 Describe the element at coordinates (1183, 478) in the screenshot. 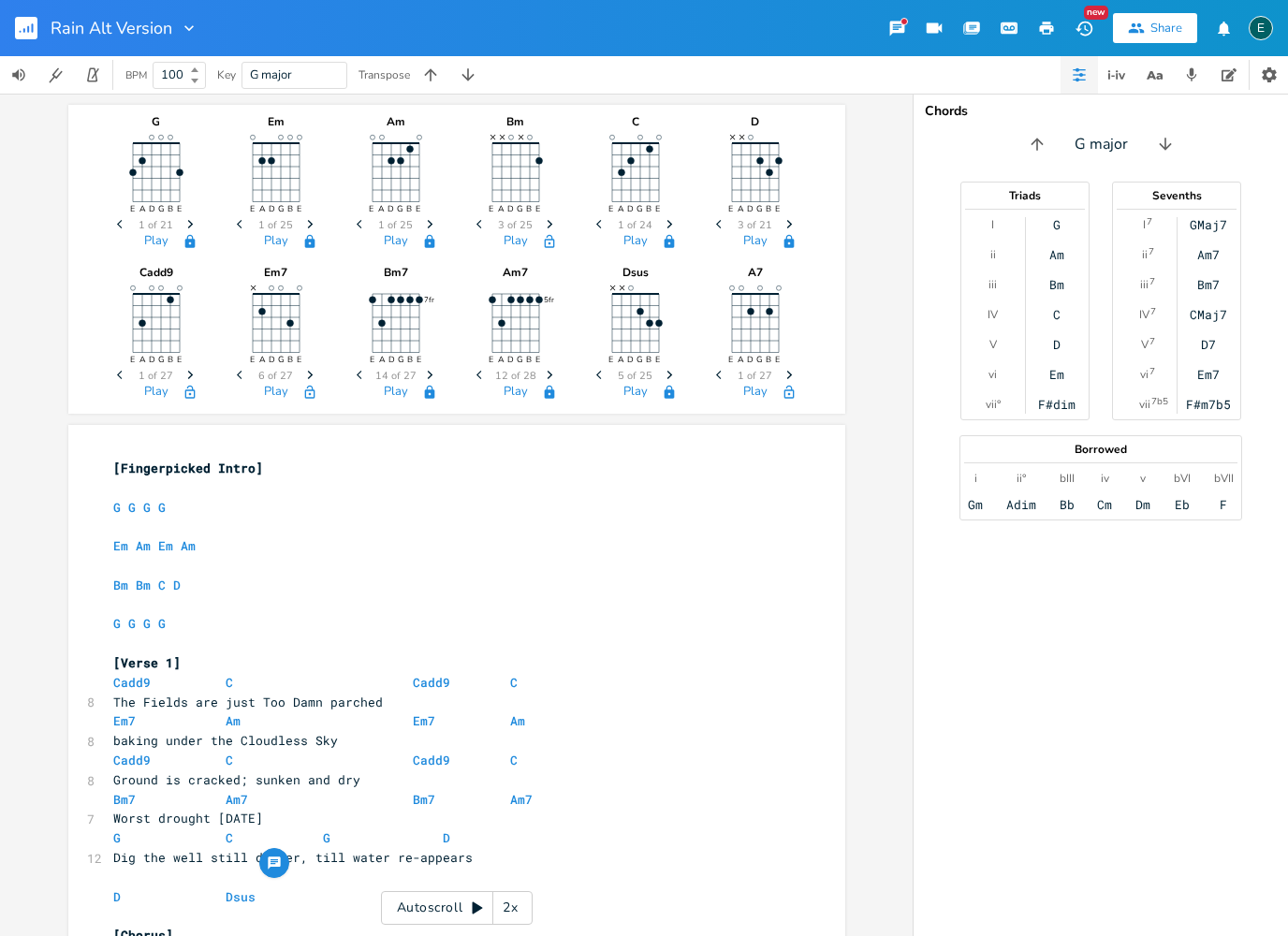

I see `div: bVI` at that location.